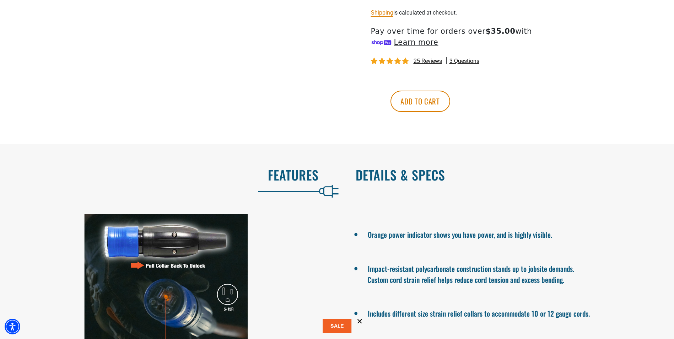 This screenshot has height=339, width=674. I want to click on h2: Details & Specs, so click(507, 175).